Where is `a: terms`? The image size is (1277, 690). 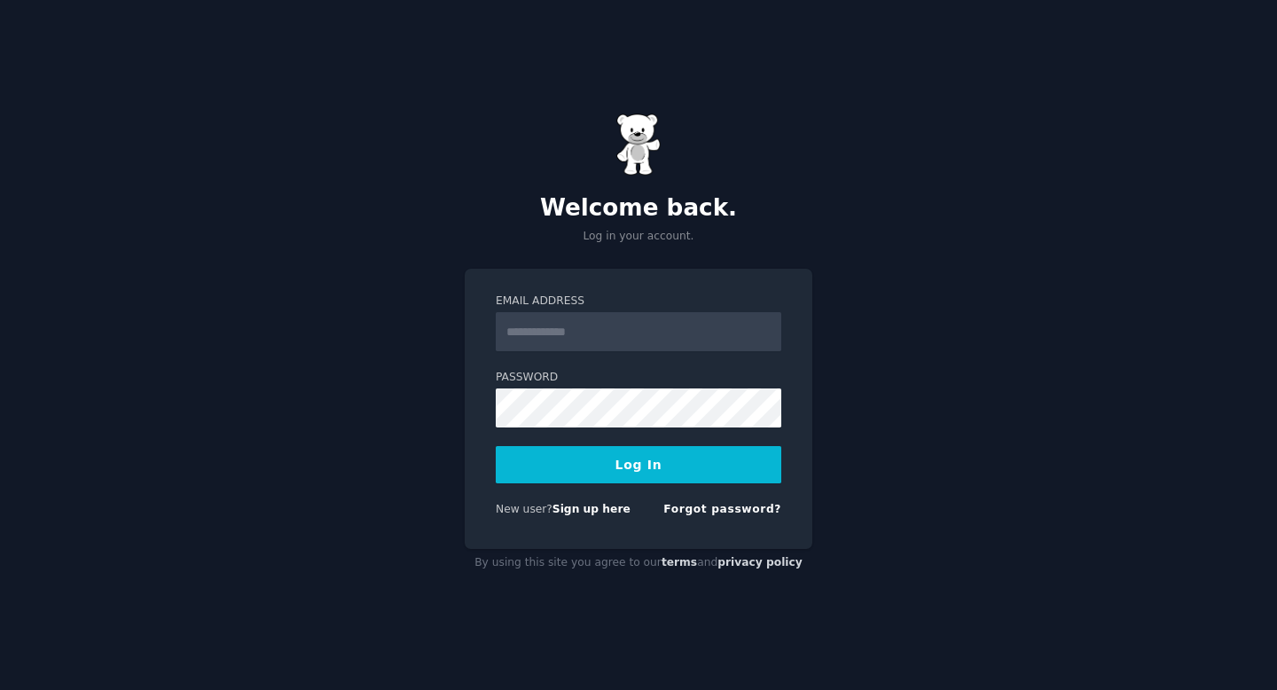 a: terms is located at coordinates (679, 562).